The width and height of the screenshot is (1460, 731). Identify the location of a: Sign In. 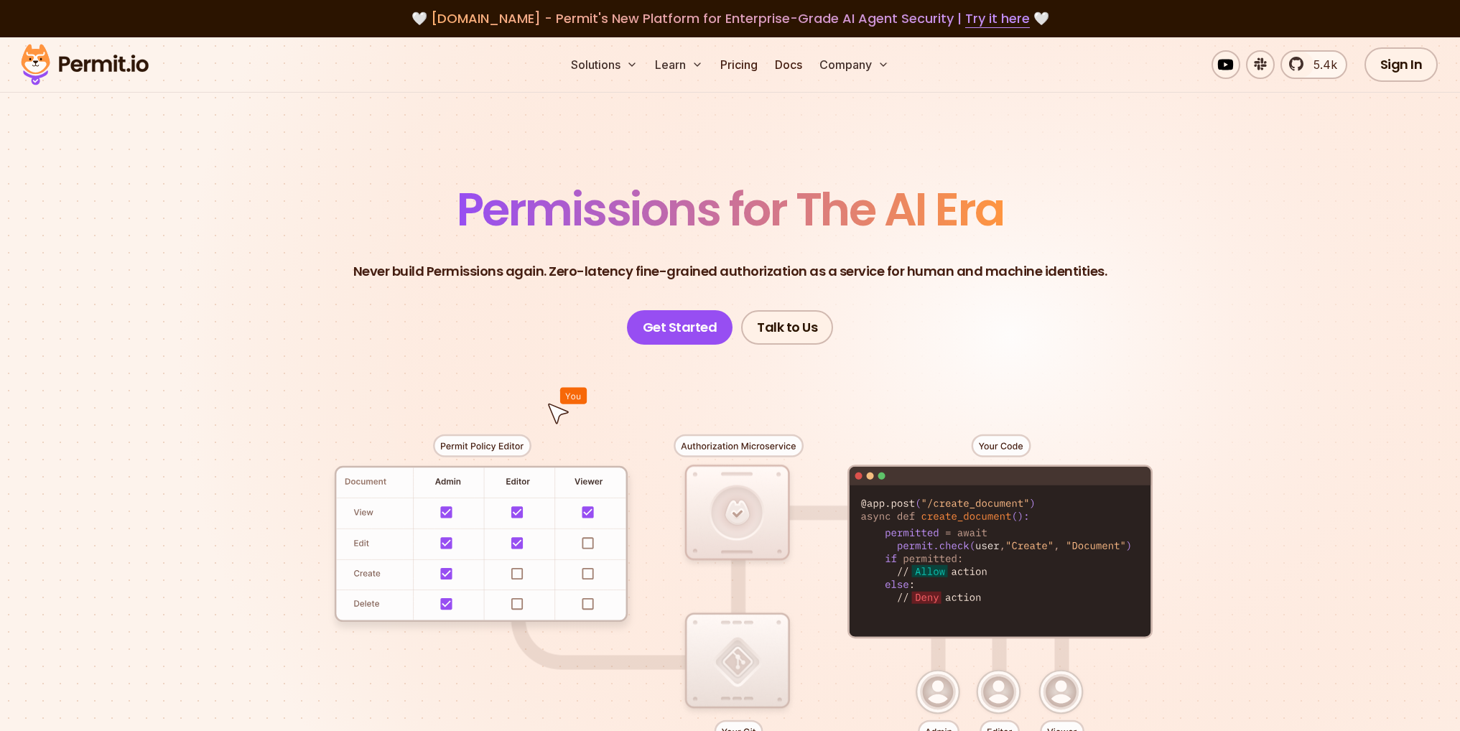
(1401, 65).